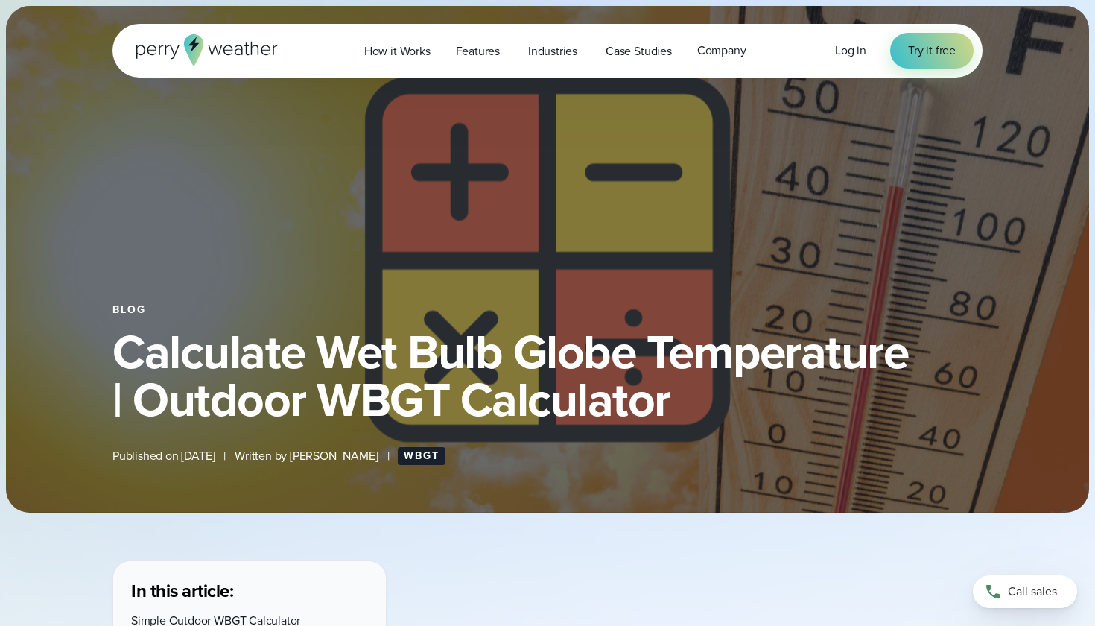 The height and width of the screenshot is (626, 1095). I want to click on h1: Calculate Wet Bulb Globe Temperature | Outdoor WBGT Calculator, so click(548, 376).